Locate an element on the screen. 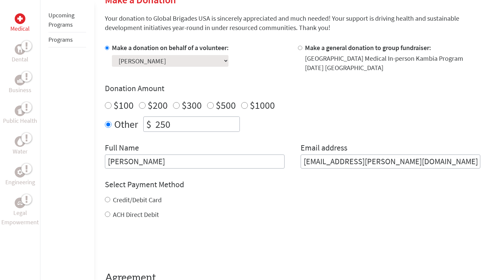  img: Public Health is located at coordinates (20, 111).